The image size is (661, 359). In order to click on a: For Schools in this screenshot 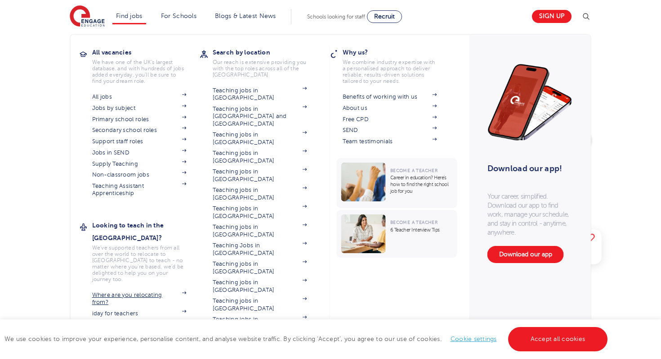, I will do `click(179, 16)`.